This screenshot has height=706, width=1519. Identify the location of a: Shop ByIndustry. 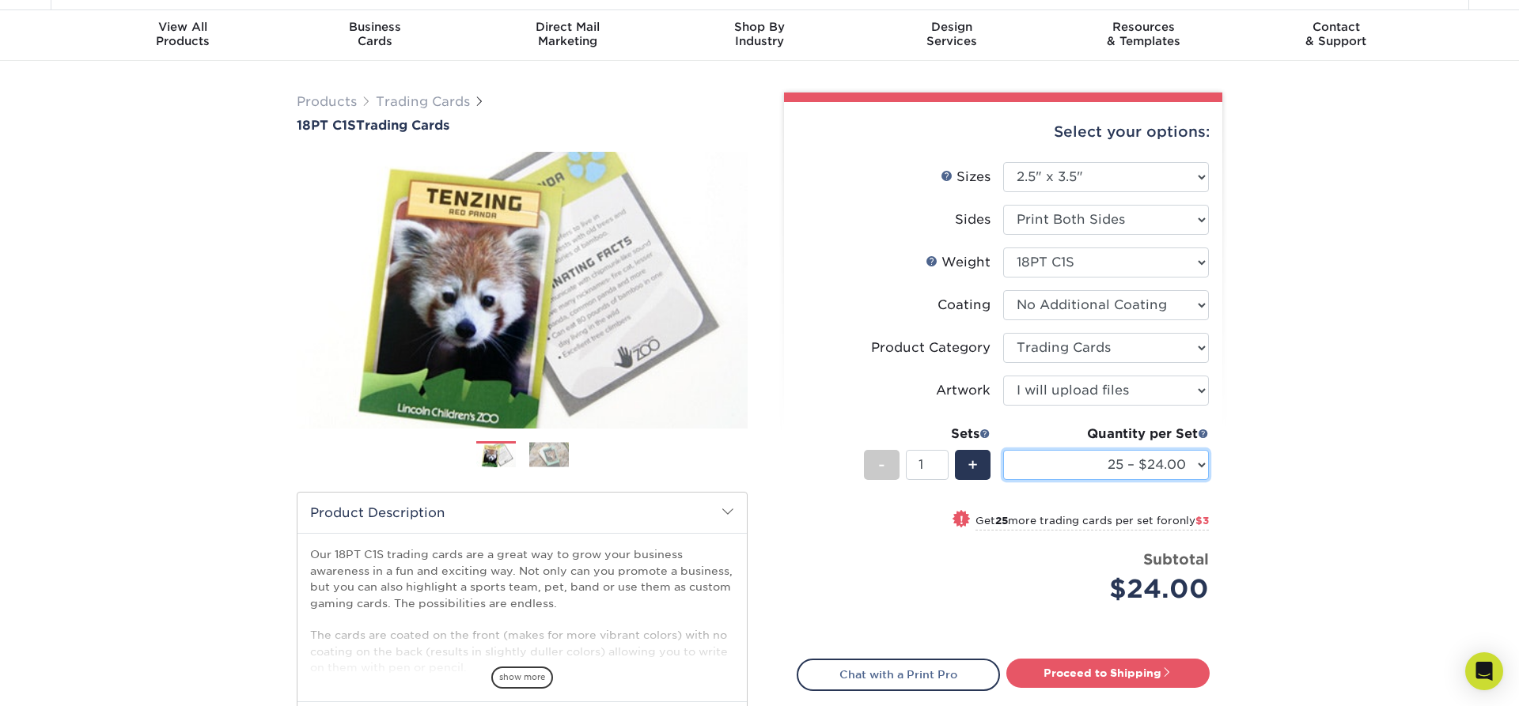
(759, 36).